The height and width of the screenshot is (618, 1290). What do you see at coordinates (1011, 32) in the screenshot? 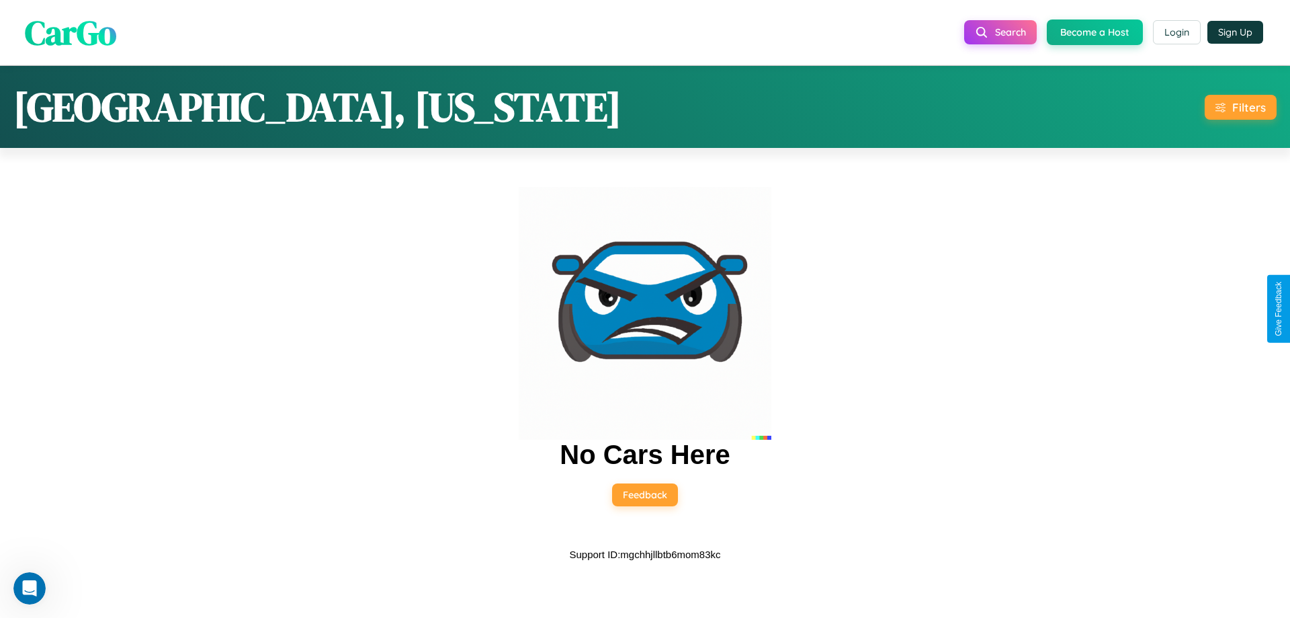
I see `span: Search` at bounding box center [1011, 32].